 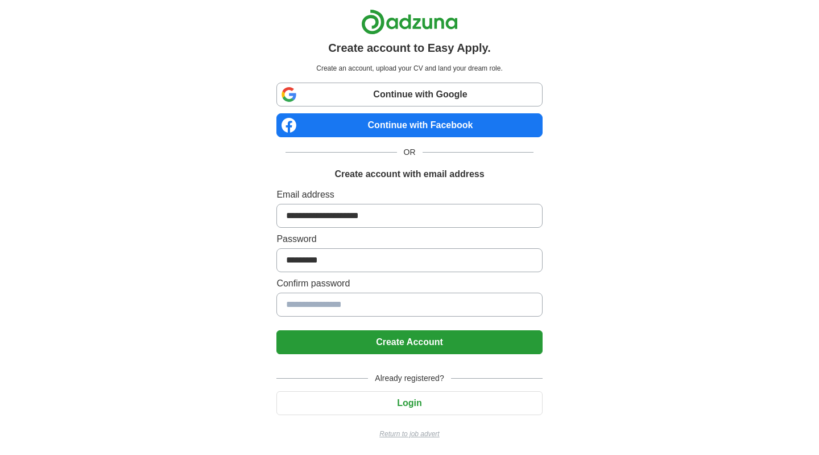 I want to click on a: Return to job advert, so click(x=409, y=434).